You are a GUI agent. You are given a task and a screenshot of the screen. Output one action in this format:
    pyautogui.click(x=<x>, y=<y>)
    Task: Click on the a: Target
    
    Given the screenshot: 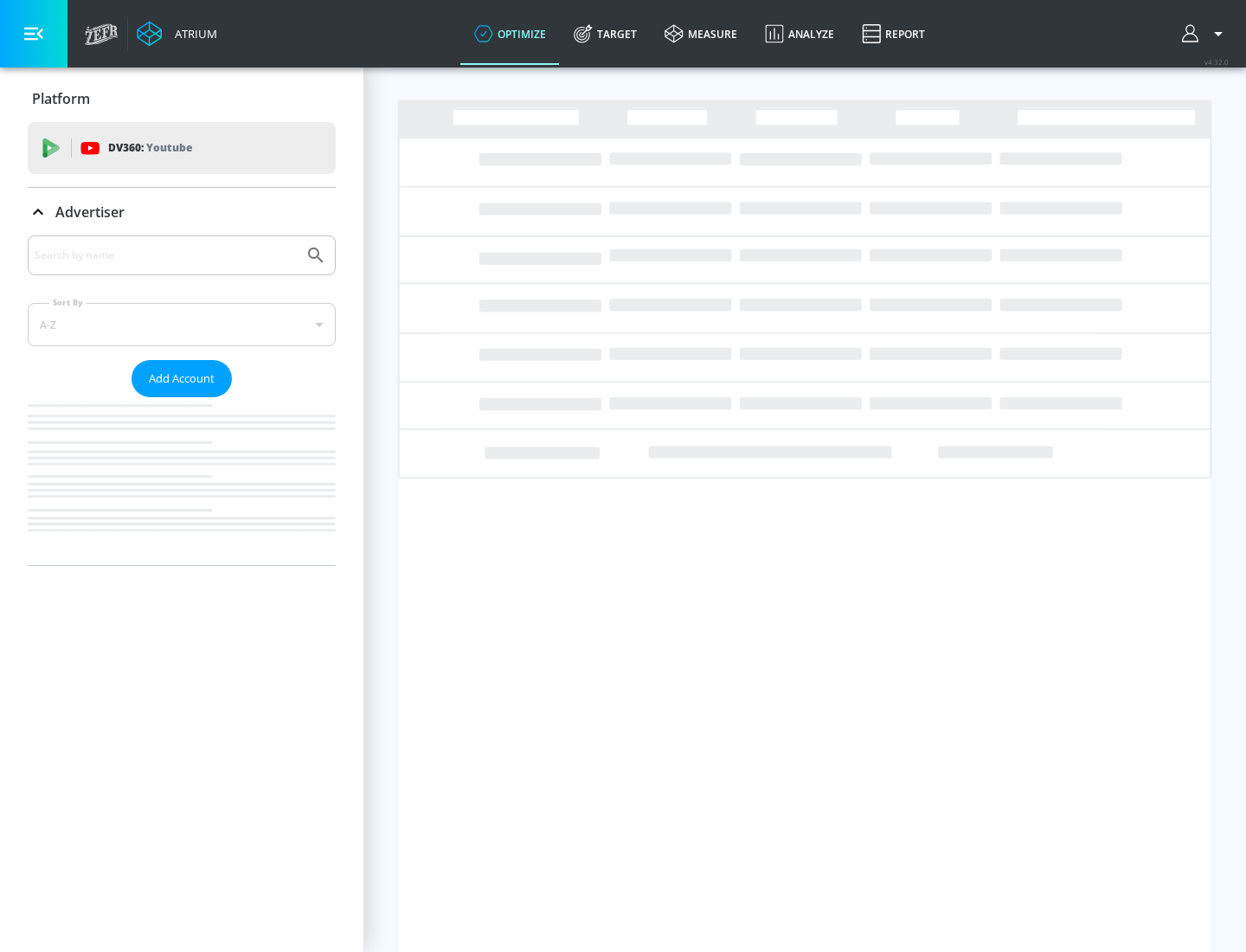 What is the action you would take?
    pyautogui.click(x=605, y=33)
    